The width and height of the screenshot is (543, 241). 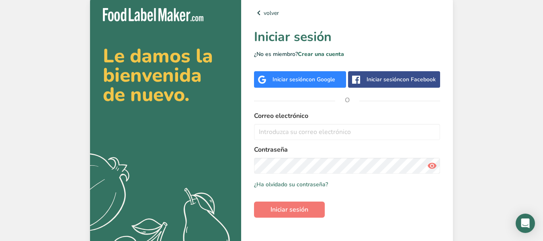 What do you see at coordinates (165, 75) in the screenshot?
I see `h2: Le damos la bienvenida de nuevo.` at bounding box center [165, 75].